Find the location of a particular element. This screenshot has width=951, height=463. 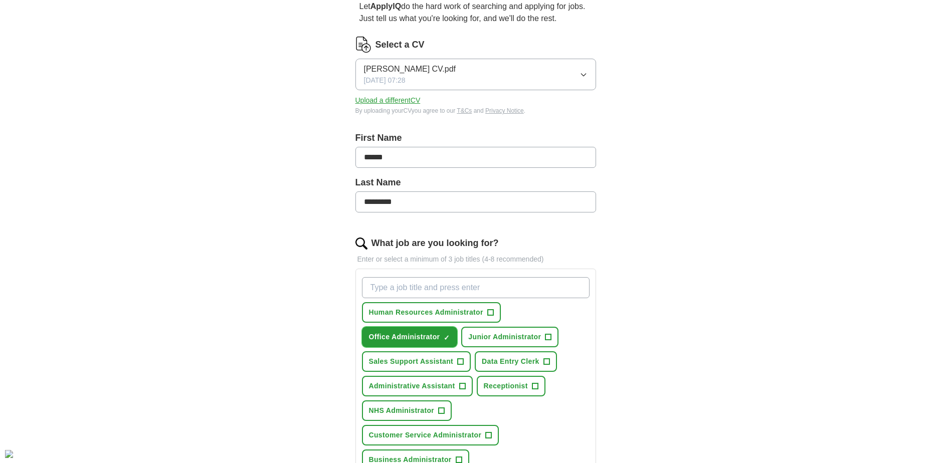

span: Customer Service Administrator is located at coordinates (425, 435).